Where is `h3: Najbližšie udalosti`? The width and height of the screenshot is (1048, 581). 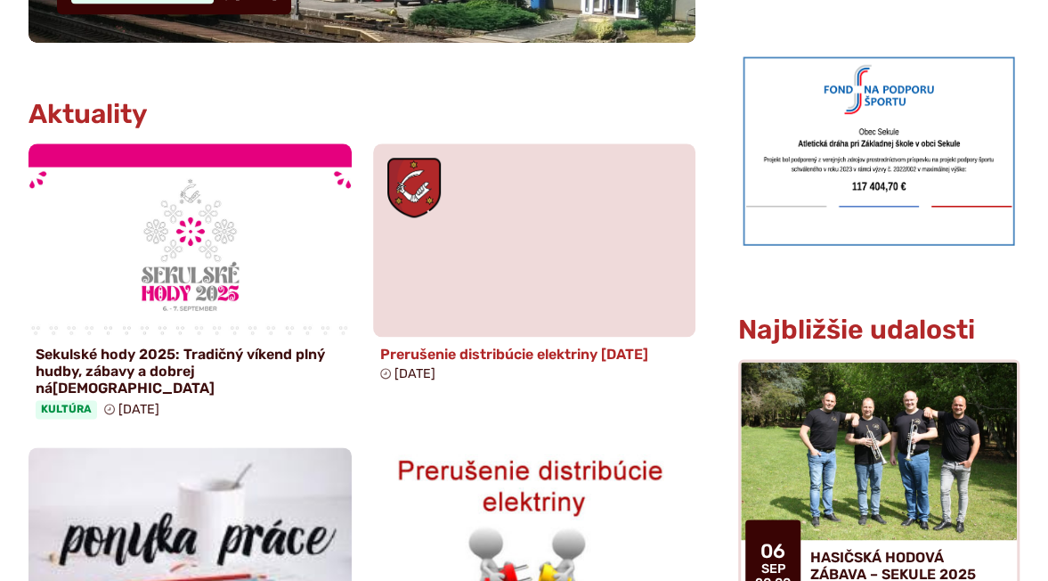
h3: Najbližšie udalosti is located at coordinates (857, 329).